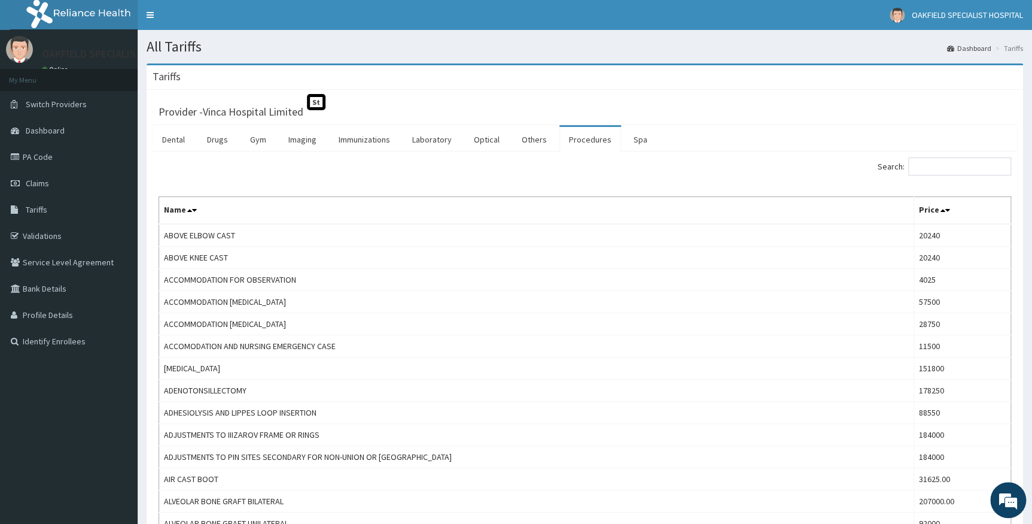  I want to click on a: Dental, so click(174, 139).